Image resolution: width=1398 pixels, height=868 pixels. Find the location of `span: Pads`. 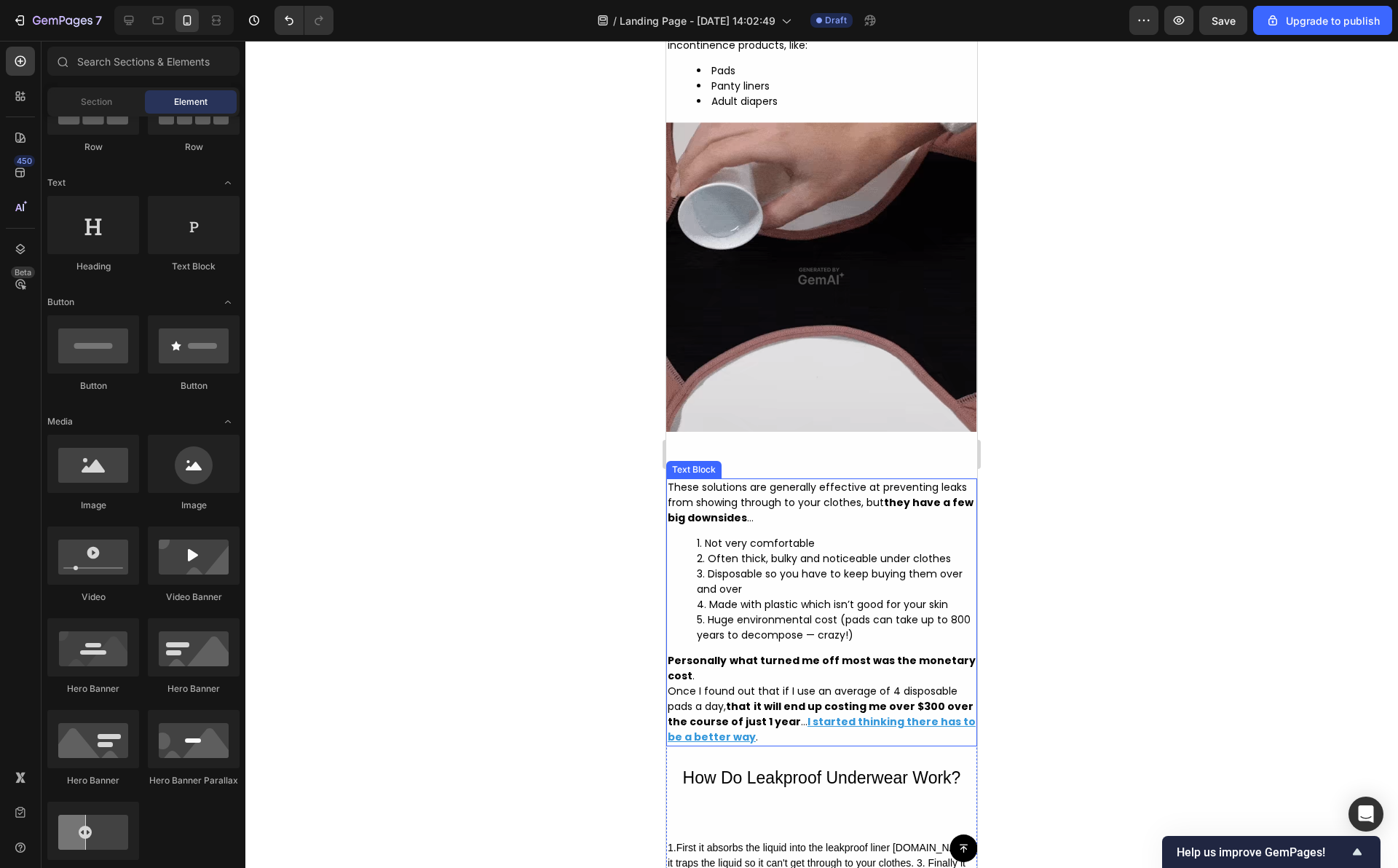

span: Pads is located at coordinates (57, 29).